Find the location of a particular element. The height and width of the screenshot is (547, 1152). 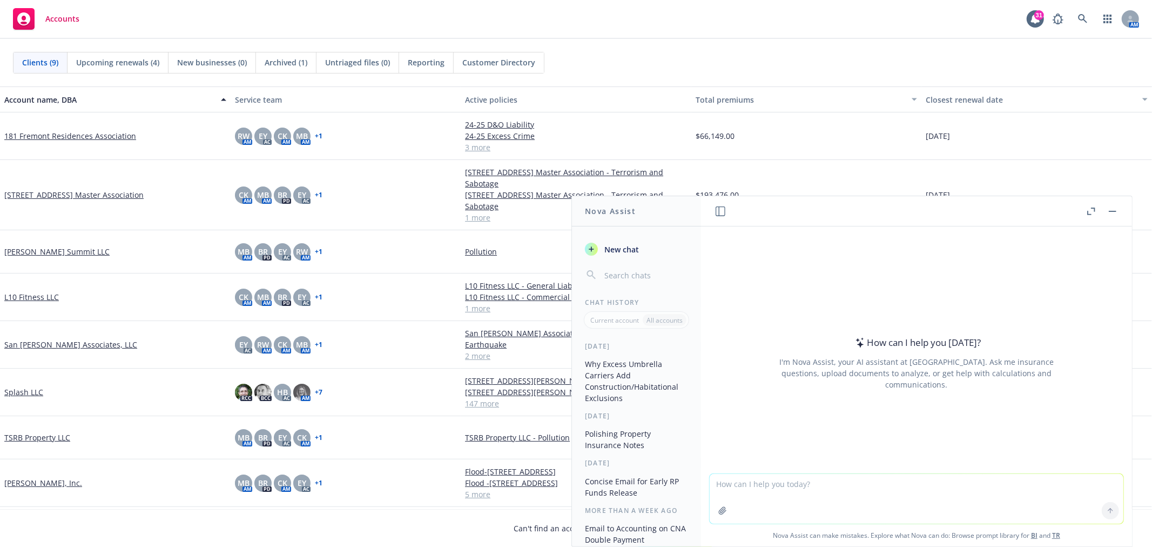

a: Accounts is located at coordinates (46, 19).